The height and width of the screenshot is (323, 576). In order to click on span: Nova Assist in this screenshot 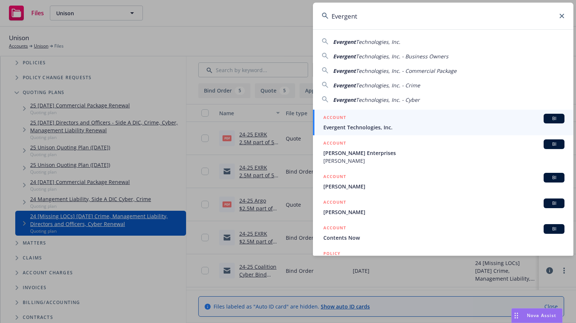, I will do `click(541, 315)`.